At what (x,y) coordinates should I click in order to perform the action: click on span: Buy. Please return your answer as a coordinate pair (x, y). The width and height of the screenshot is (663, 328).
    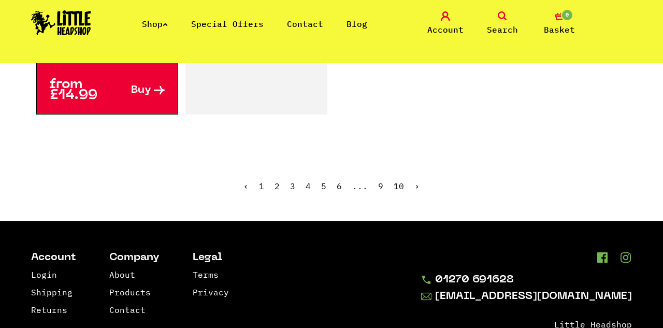
    Looking at the image, I should click on (141, 90).